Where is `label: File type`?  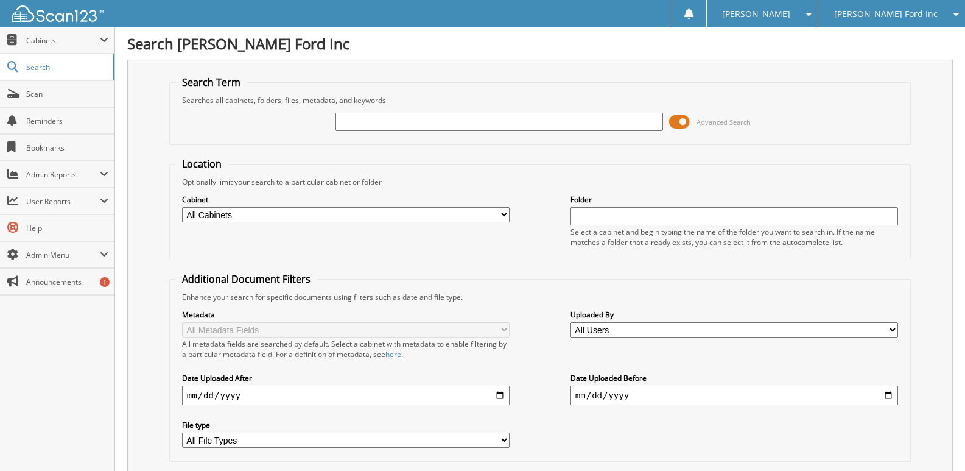
label: File type is located at coordinates (346, 425).